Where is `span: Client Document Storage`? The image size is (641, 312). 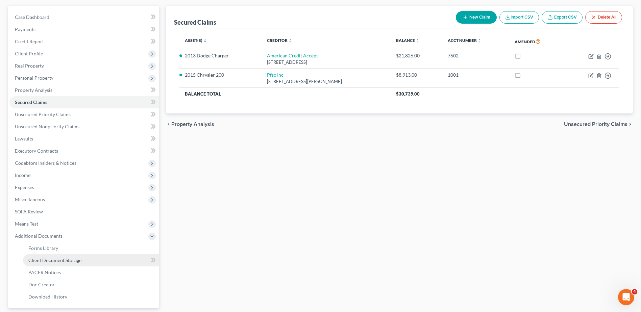 span: Client Document Storage is located at coordinates (55, 260).